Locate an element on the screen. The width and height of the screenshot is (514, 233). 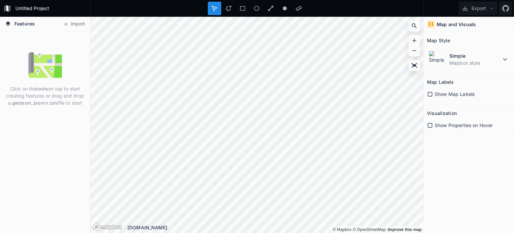
h2: Visualization is located at coordinates (442, 113).